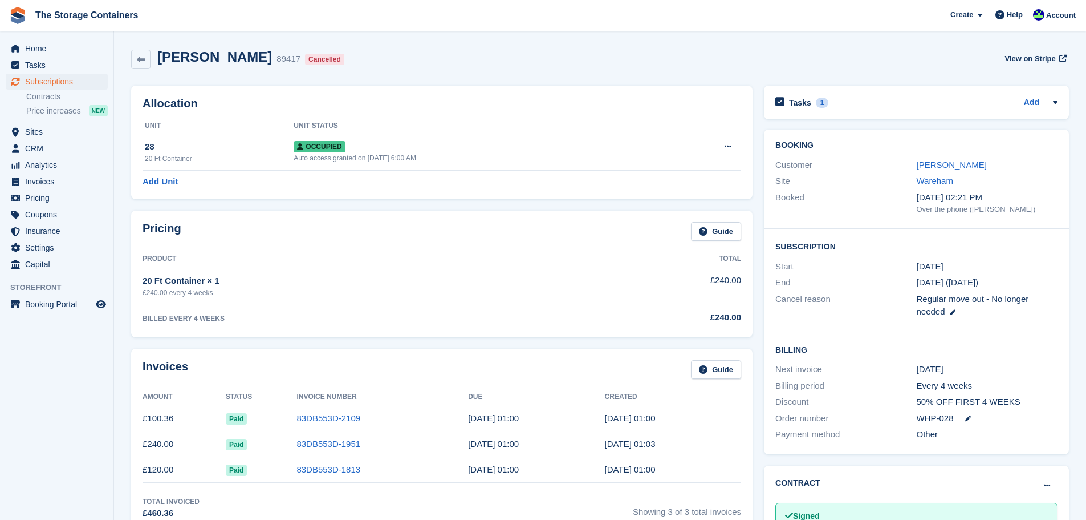  What do you see at coordinates (87, 15) in the screenshot?
I see `a: The Storage Containers` at bounding box center [87, 15].